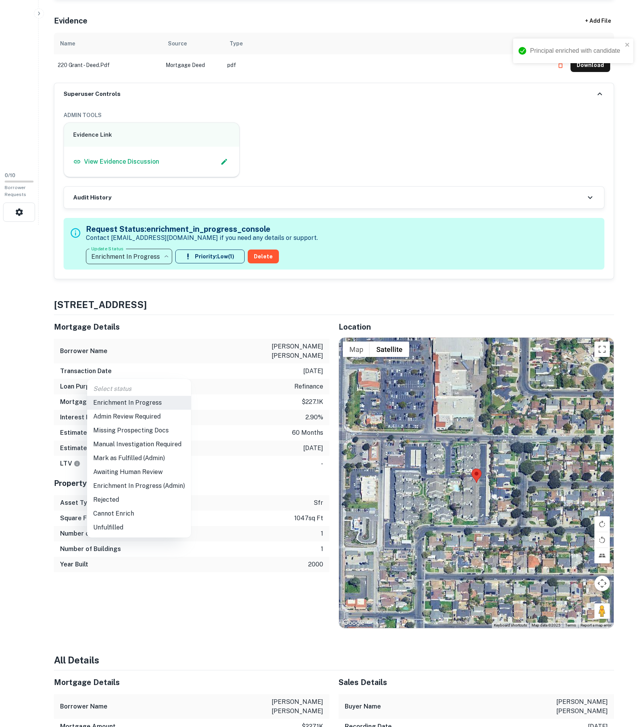  I want to click on li: Rejected, so click(139, 500).